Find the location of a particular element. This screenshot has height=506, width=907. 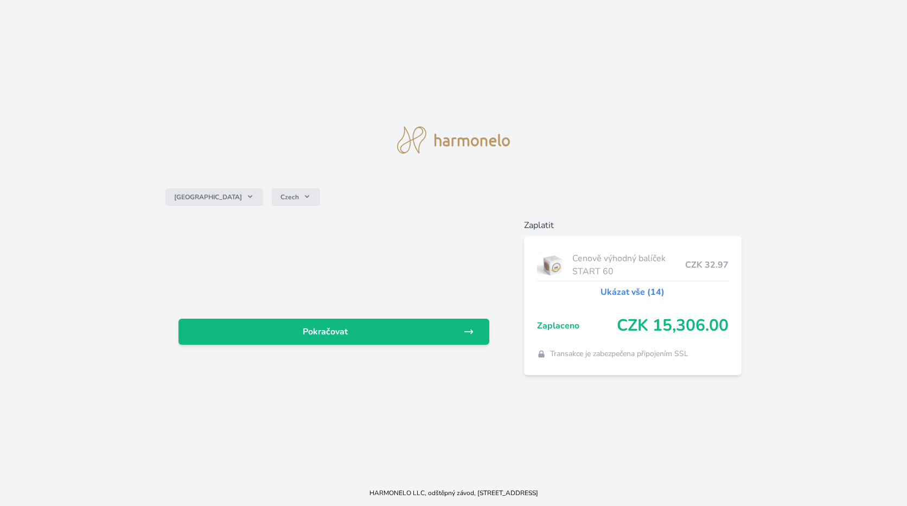

span: Zaplaceno is located at coordinates (577, 326).